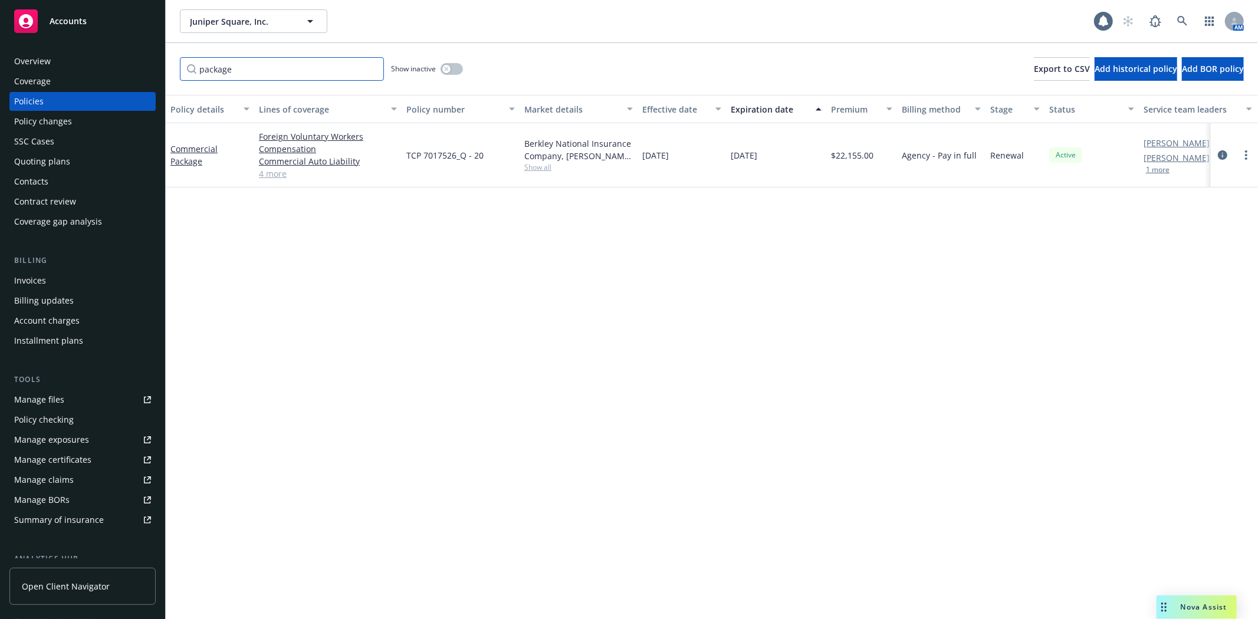 This screenshot has width=1258, height=619. Describe the element at coordinates (1062, 68) in the screenshot. I see `span: Export to CSV` at that location.